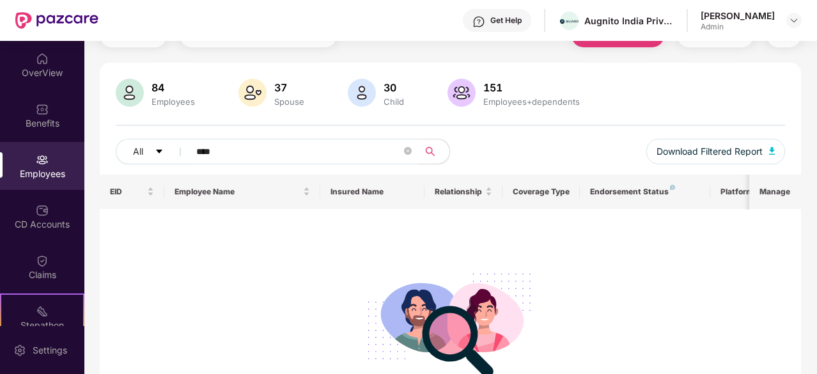  What do you see at coordinates (434, 152) in the screenshot?
I see `button: search` at bounding box center [434, 152].